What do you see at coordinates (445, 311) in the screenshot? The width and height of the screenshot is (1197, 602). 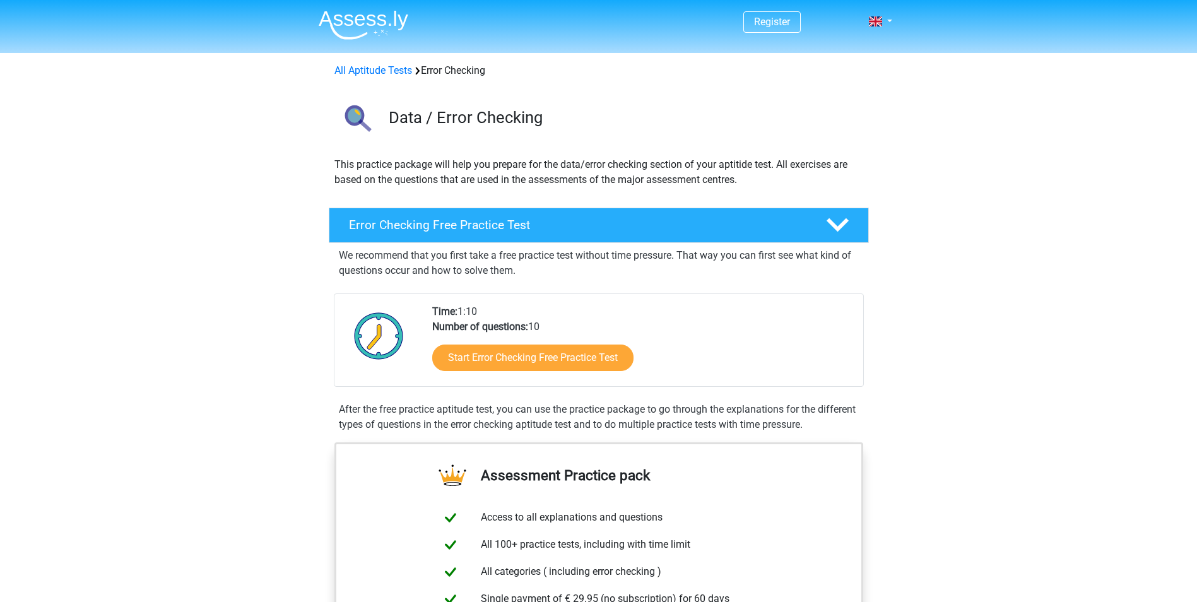 I see `b: Time:` at bounding box center [445, 311].